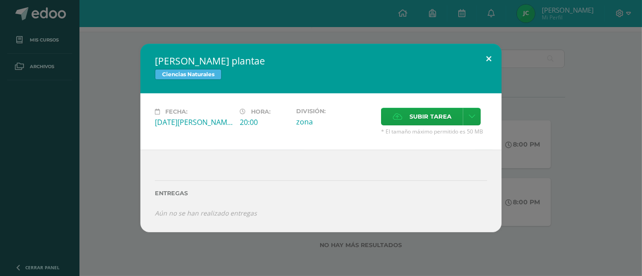  I want to click on i: Aún no se han realizado entregas, so click(206, 213).